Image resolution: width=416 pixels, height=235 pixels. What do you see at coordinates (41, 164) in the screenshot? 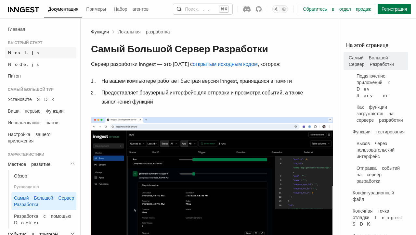
I see `button: Местное развитие` at bounding box center [41, 164].